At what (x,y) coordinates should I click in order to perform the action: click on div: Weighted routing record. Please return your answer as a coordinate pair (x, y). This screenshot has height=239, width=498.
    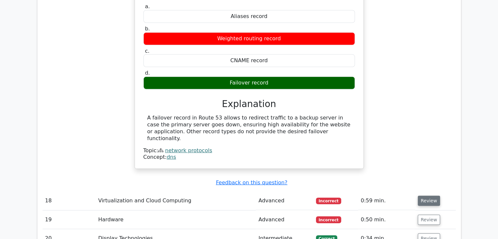
    Looking at the image, I should click on (249, 39).